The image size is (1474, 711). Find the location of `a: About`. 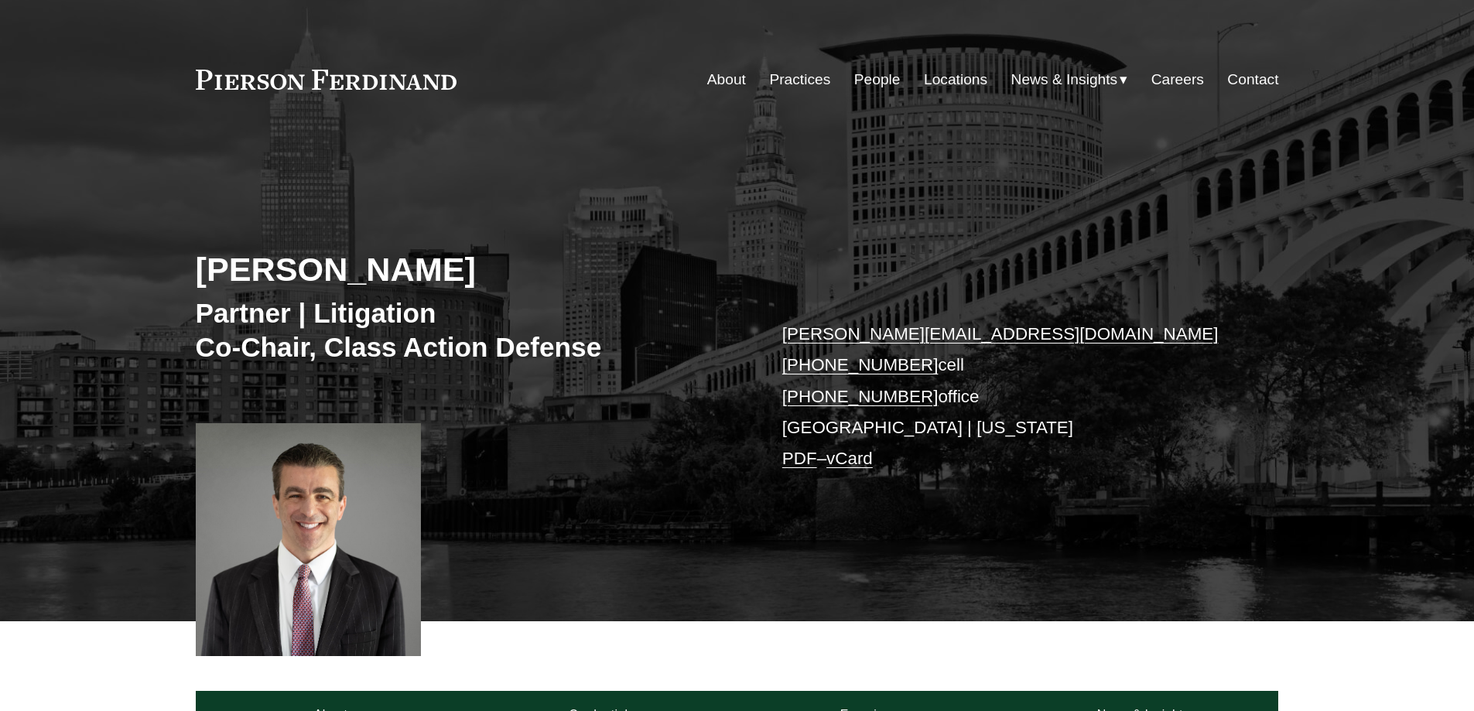

a: About is located at coordinates (727, 80).